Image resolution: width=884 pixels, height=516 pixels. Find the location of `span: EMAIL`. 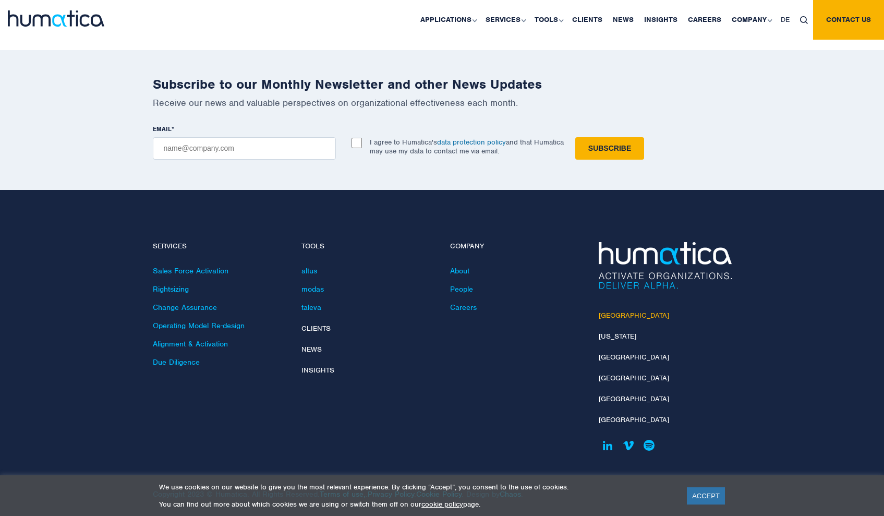

span: EMAIL is located at coordinates (162, 129).